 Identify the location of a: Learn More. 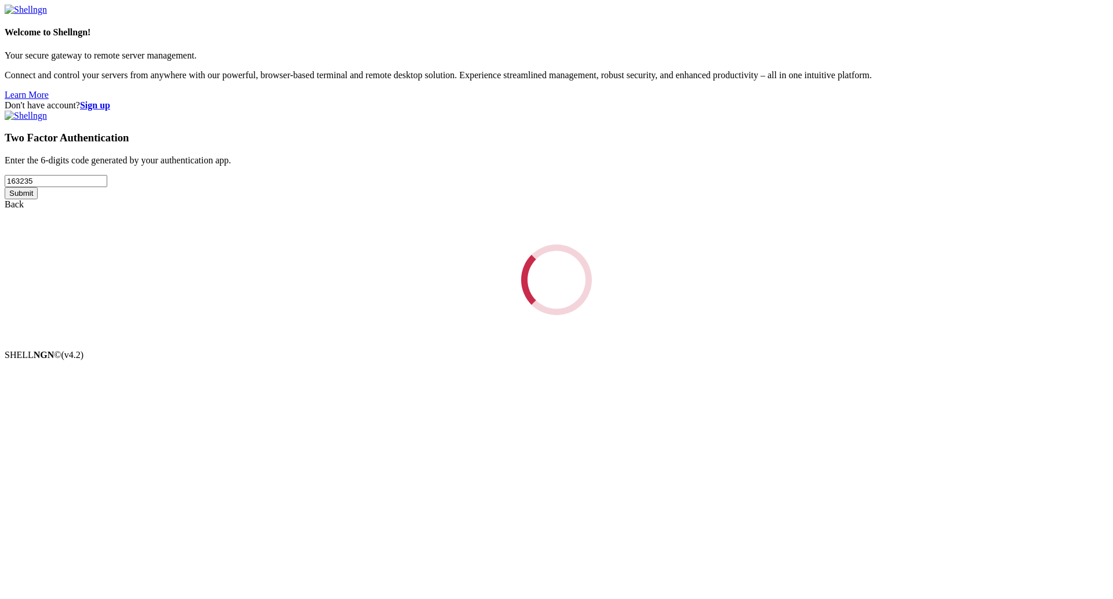
(27, 94).